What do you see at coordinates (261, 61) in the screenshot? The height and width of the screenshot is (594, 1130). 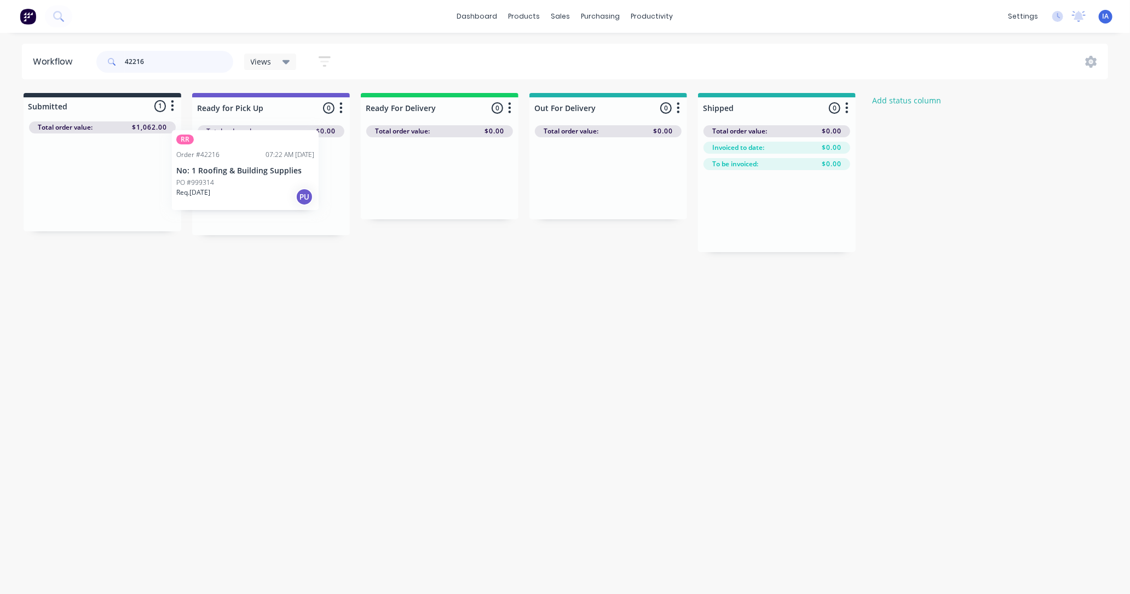 I see `span: Views` at bounding box center [261, 61].